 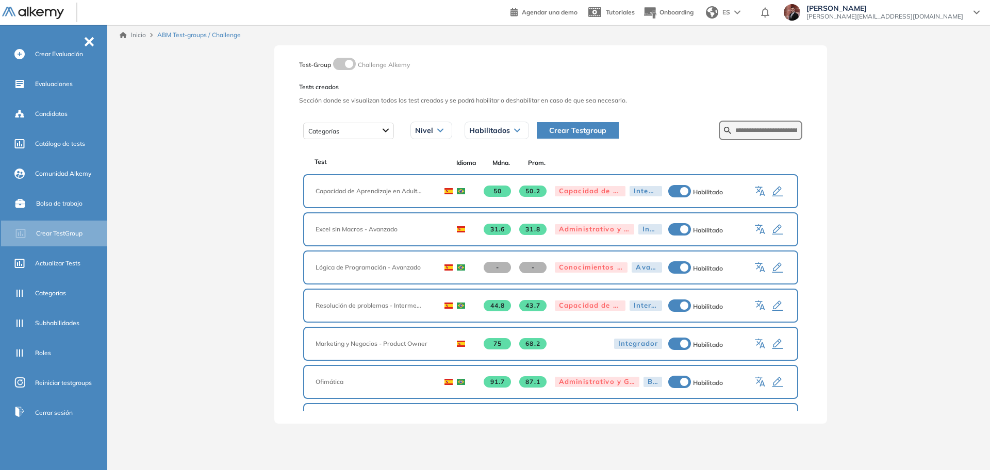 I want to click on span: Lógica de Programación - Avanzado, so click(x=373, y=268).